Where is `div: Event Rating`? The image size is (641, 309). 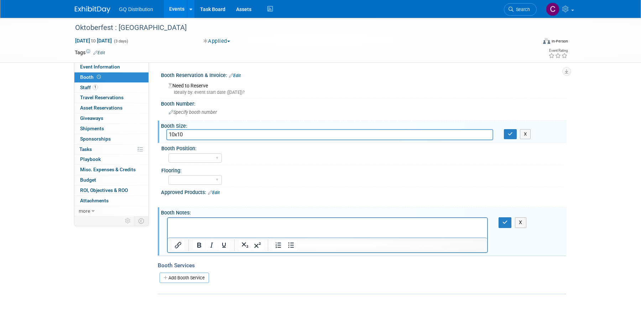 div: Event Rating is located at coordinates (558, 51).